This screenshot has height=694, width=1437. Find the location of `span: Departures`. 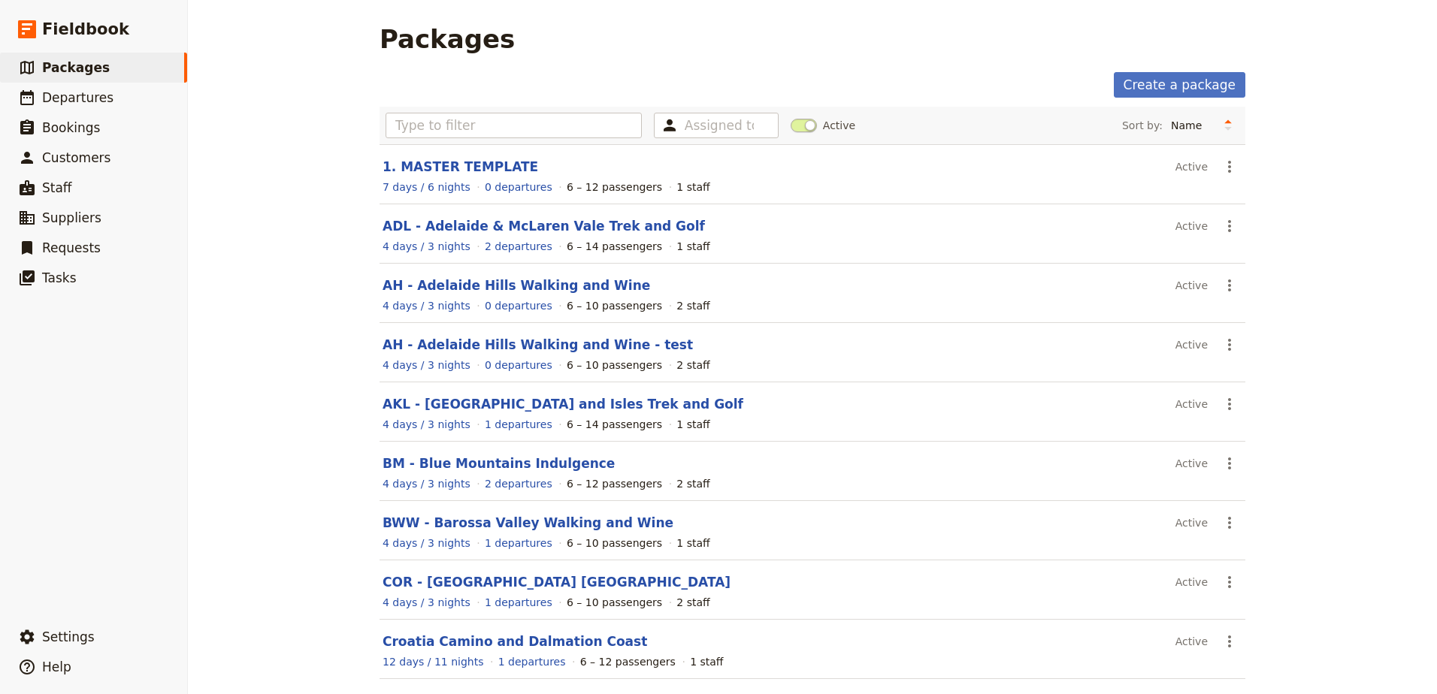

span: Departures is located at coordinates (77, 98).